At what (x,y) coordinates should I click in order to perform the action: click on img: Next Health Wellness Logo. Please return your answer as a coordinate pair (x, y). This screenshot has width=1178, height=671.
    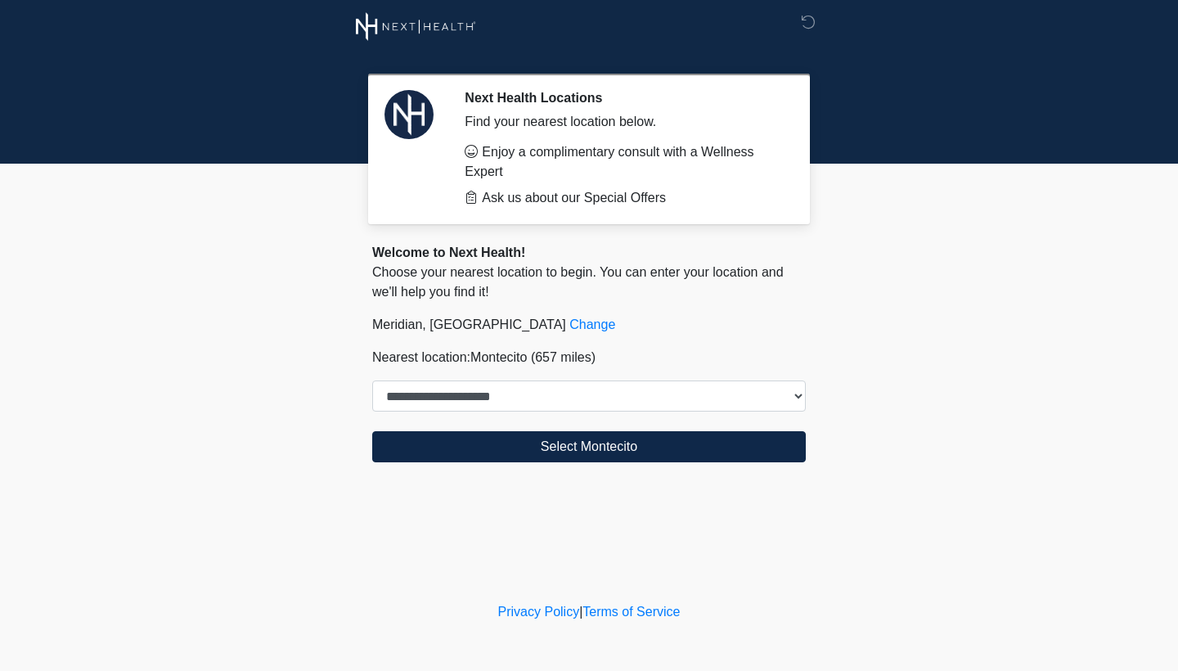
    Looking at the image, I should click on (416, 26).